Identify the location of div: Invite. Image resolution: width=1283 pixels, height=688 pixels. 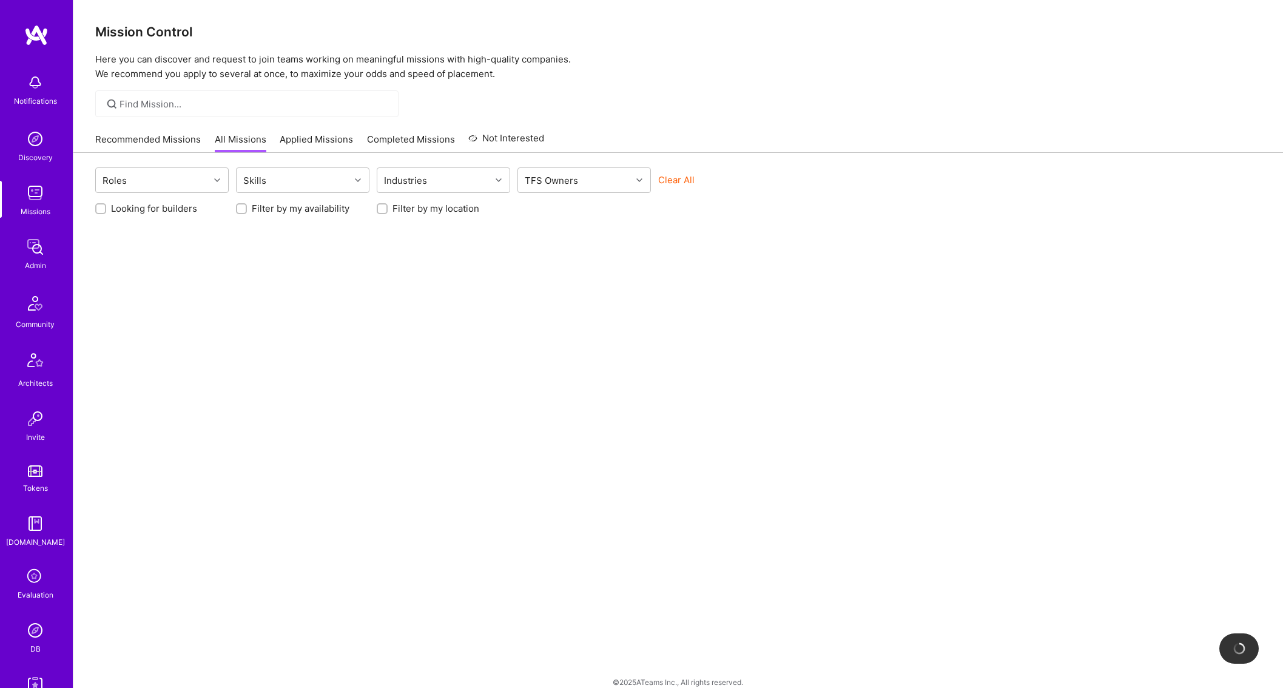
(35, 437).